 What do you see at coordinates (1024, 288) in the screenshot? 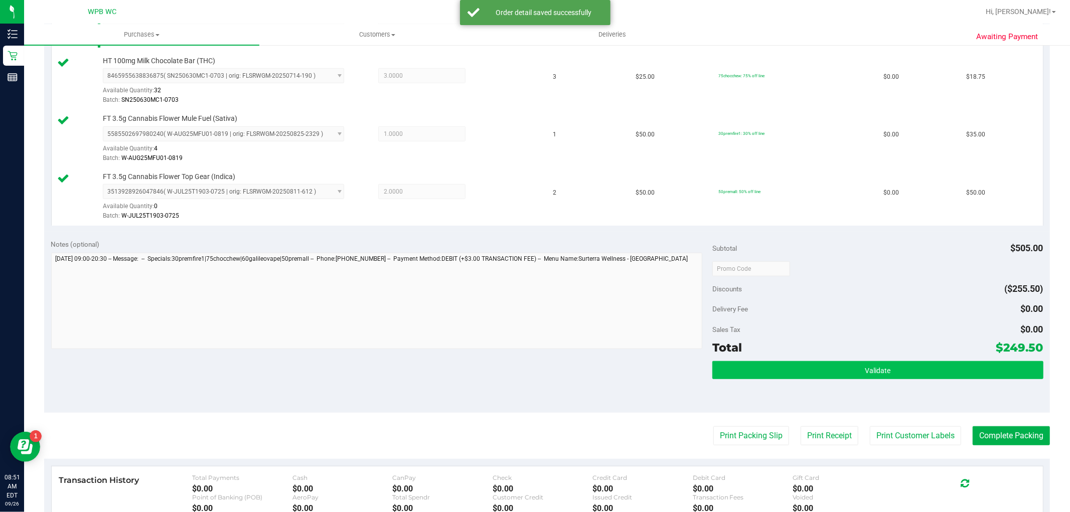
I see `span: ($255.50)` at bounding box center [1024, 288].